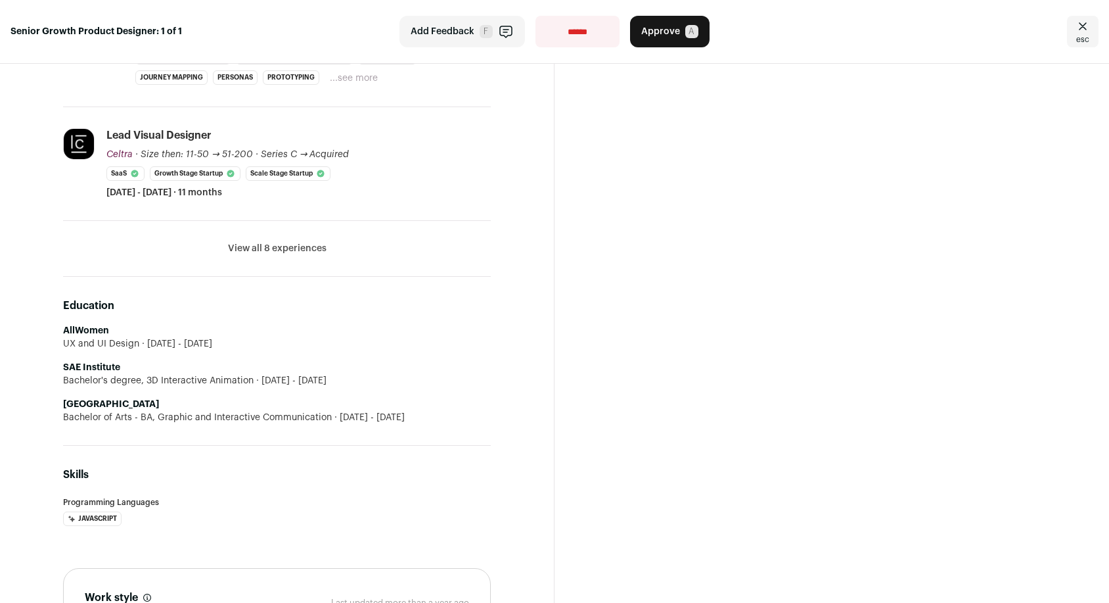 This screenshot has height=603, width=1109. I want to click on button: View all 8 experiences, so click(277, 248).